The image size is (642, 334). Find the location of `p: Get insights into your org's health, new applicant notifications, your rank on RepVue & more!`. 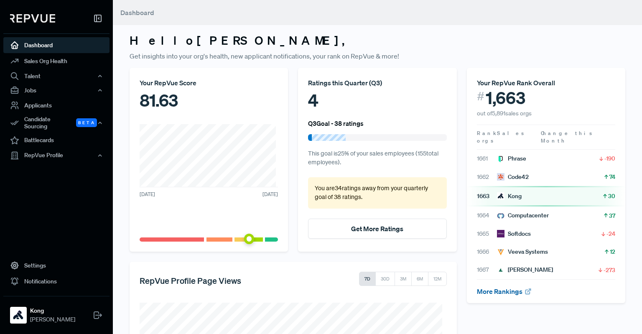

p: Get insights into your org's health, new applicant notifications, your rank on RepVue & more! is located at coordinates (377, 56).